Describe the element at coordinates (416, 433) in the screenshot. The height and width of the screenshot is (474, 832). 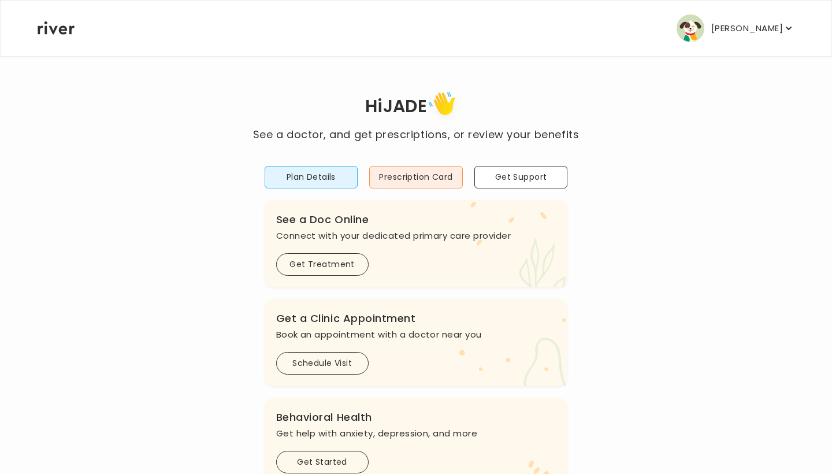
I see `p: Get help with anxiety, depression, and more` at that location.